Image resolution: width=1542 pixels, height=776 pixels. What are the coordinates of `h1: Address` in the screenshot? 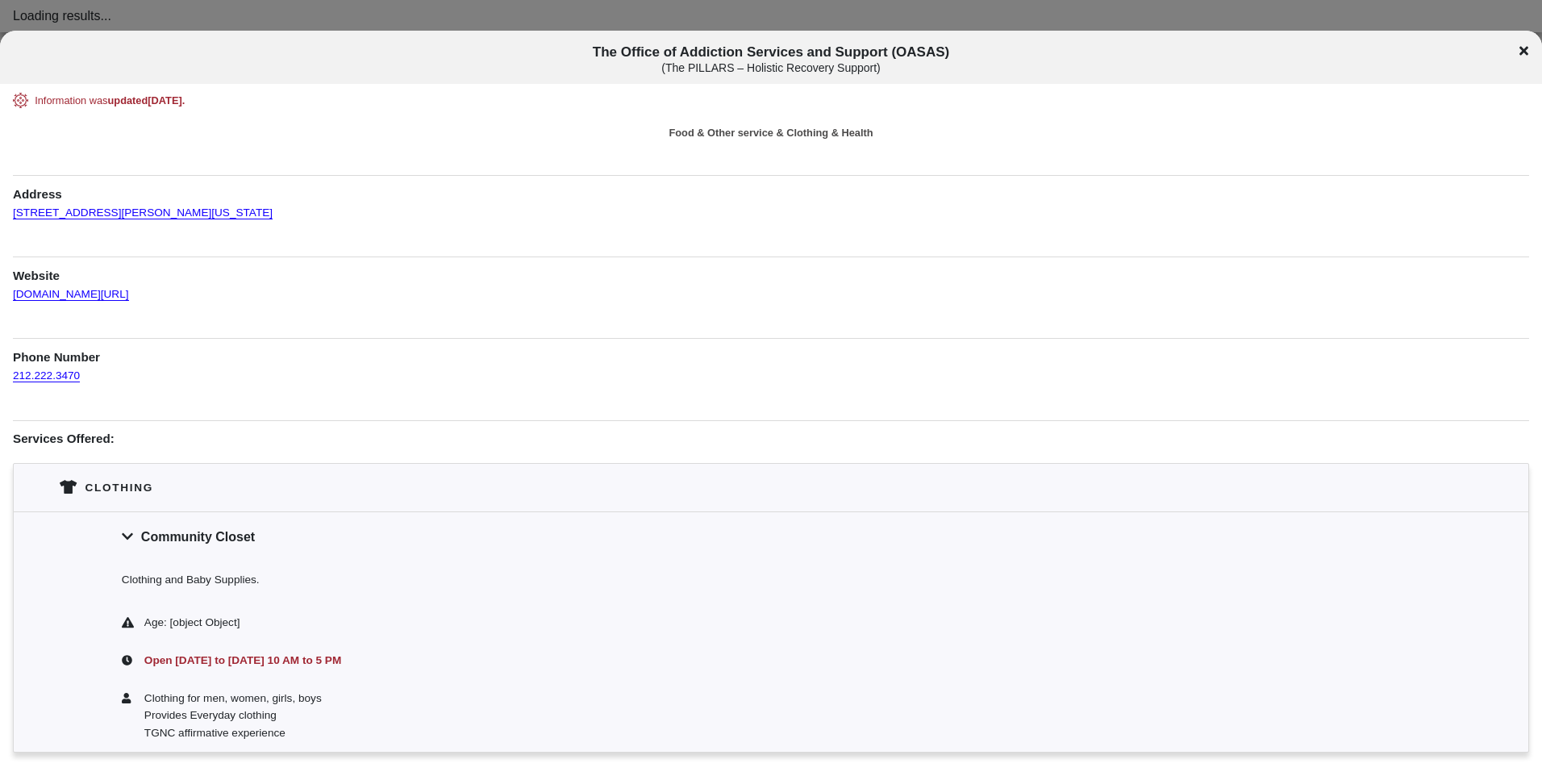 It's located at (771, 189).